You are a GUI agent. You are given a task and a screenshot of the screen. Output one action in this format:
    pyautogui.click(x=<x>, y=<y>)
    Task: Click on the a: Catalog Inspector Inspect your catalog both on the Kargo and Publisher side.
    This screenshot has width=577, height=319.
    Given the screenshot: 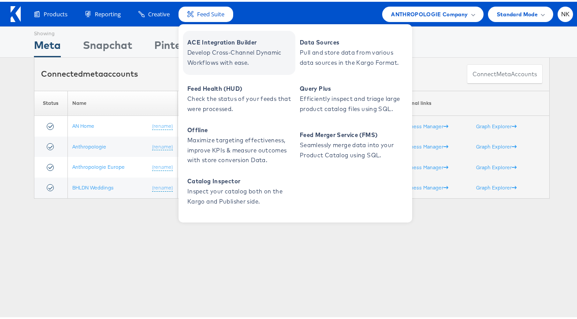 What is the action you would take?
    pyautogui.click(x=239, y=190)
    